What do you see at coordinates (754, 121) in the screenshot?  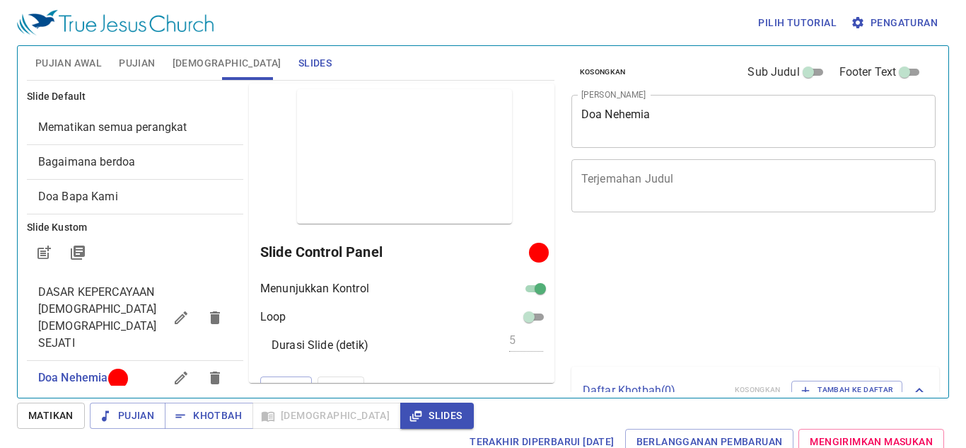 I see `textarea: Doa Nehemia` at bounding box center [754, 121].